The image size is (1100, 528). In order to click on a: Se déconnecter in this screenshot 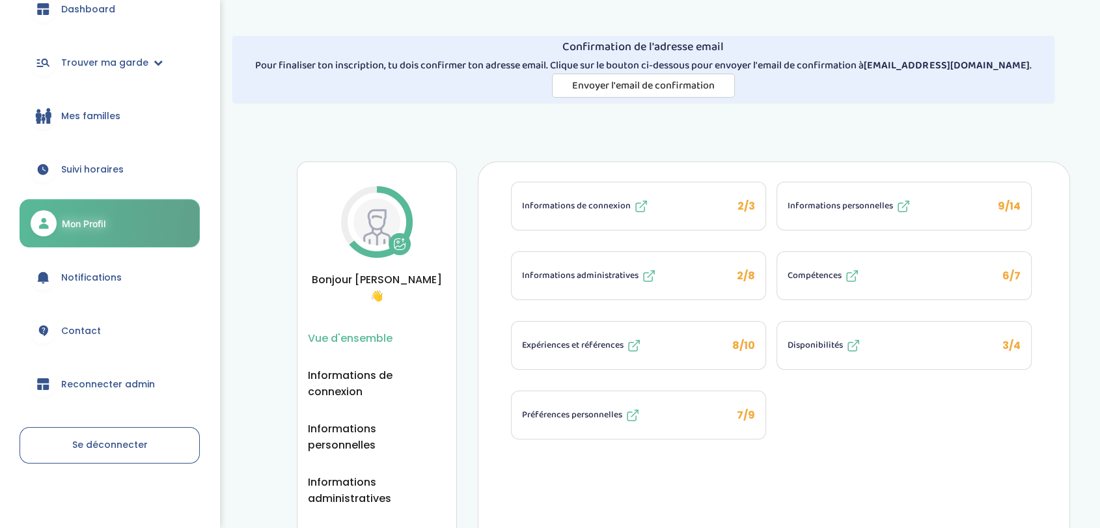, I will do `click(109, 445)`.